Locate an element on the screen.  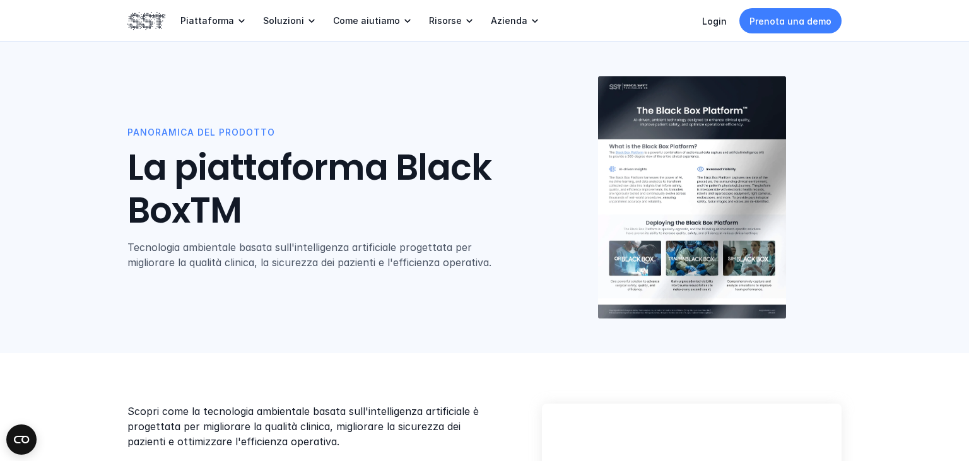
p: Come aiutiamo is located at coordinates (367, 21).